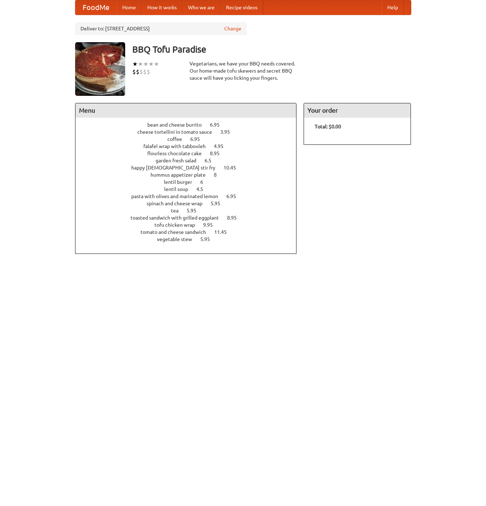 This screenshot has height=506, width=486. What do you see at coordinates (178, 153) in the screenshot?
I see `span: flourless chocolate cake` at bounding box center [178, 153].